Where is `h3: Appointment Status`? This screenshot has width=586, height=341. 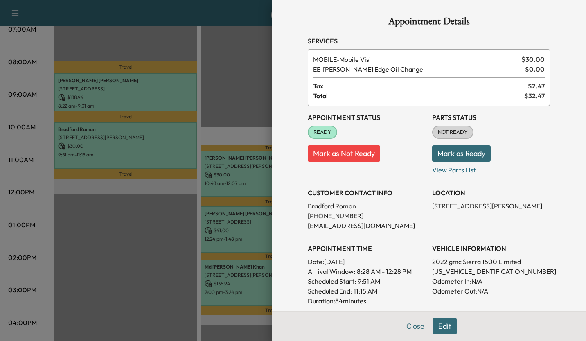 h3: Appointment Status is located at coordinates (367, 118).